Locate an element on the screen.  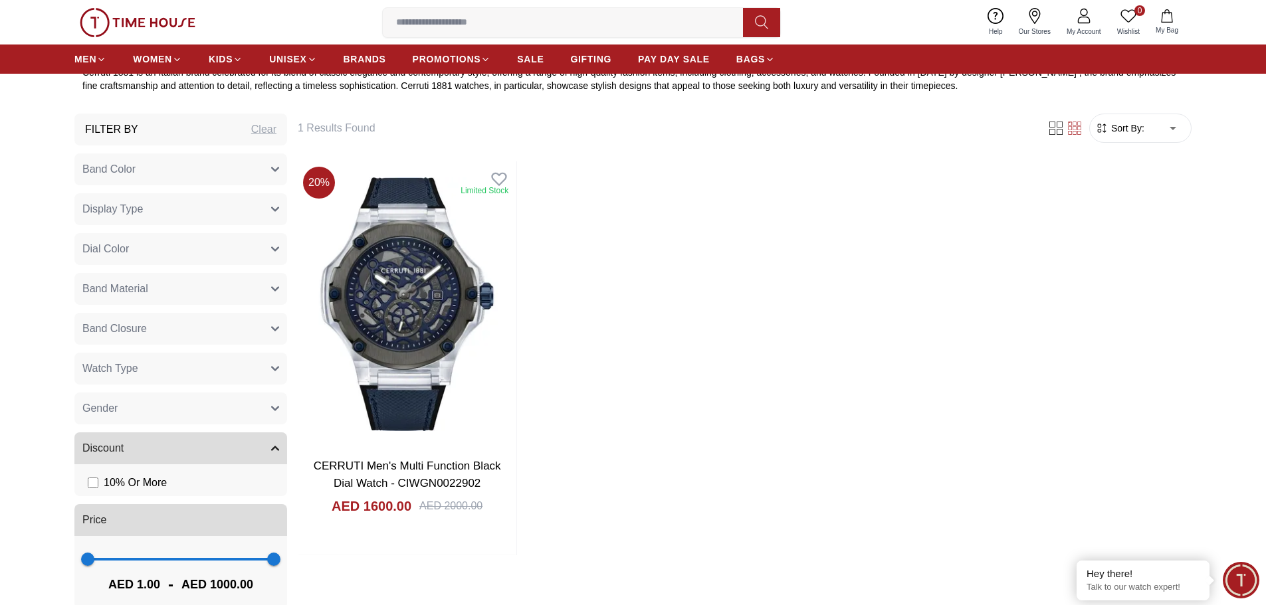
a: KIDS is located at coordinates (225, 59).